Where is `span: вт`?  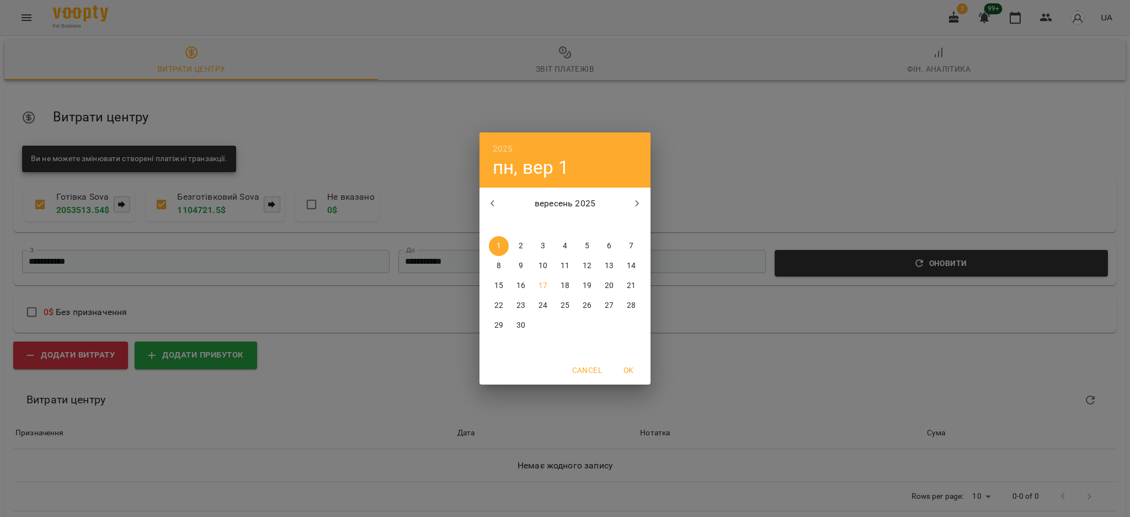
span: вт is located at coordinates (521, 225).